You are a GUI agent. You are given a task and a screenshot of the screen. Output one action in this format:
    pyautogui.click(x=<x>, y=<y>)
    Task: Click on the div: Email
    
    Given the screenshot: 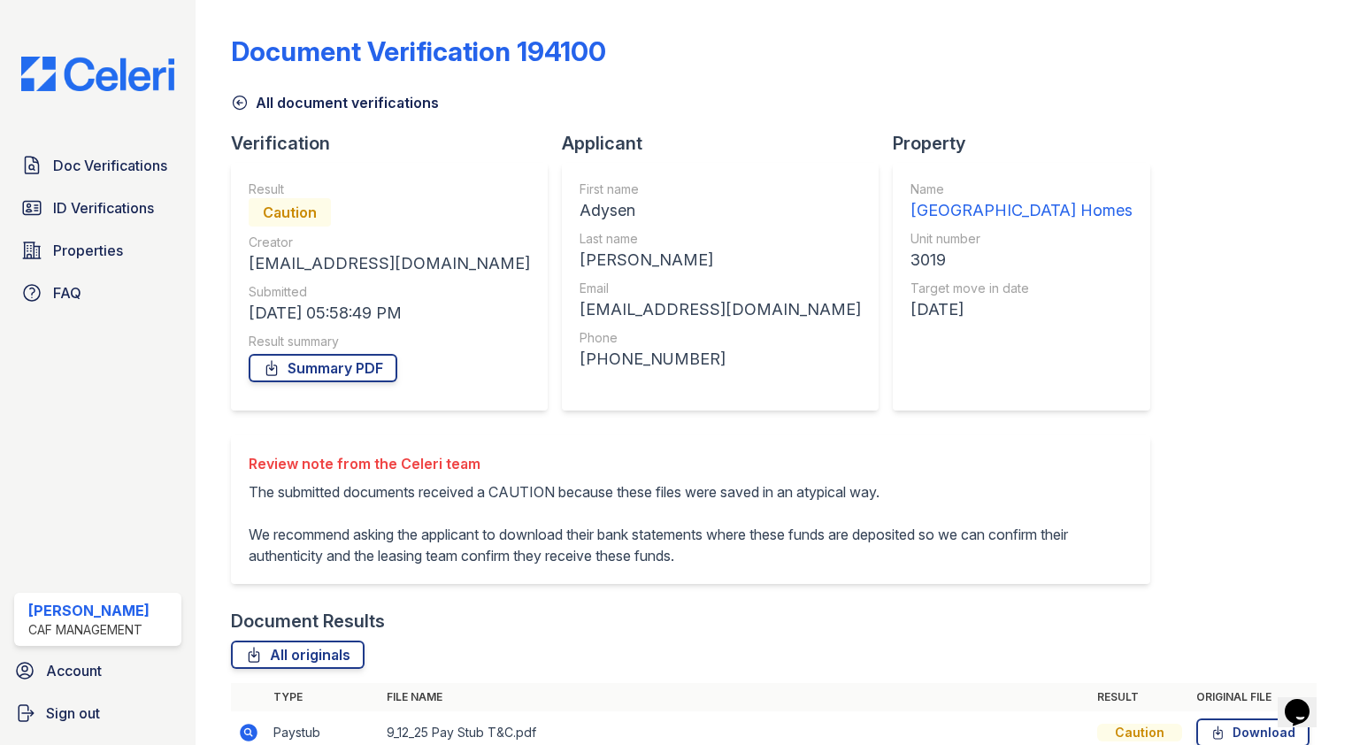 What is the action you would take?
    pyautogui.click(x=720, y=288)
    